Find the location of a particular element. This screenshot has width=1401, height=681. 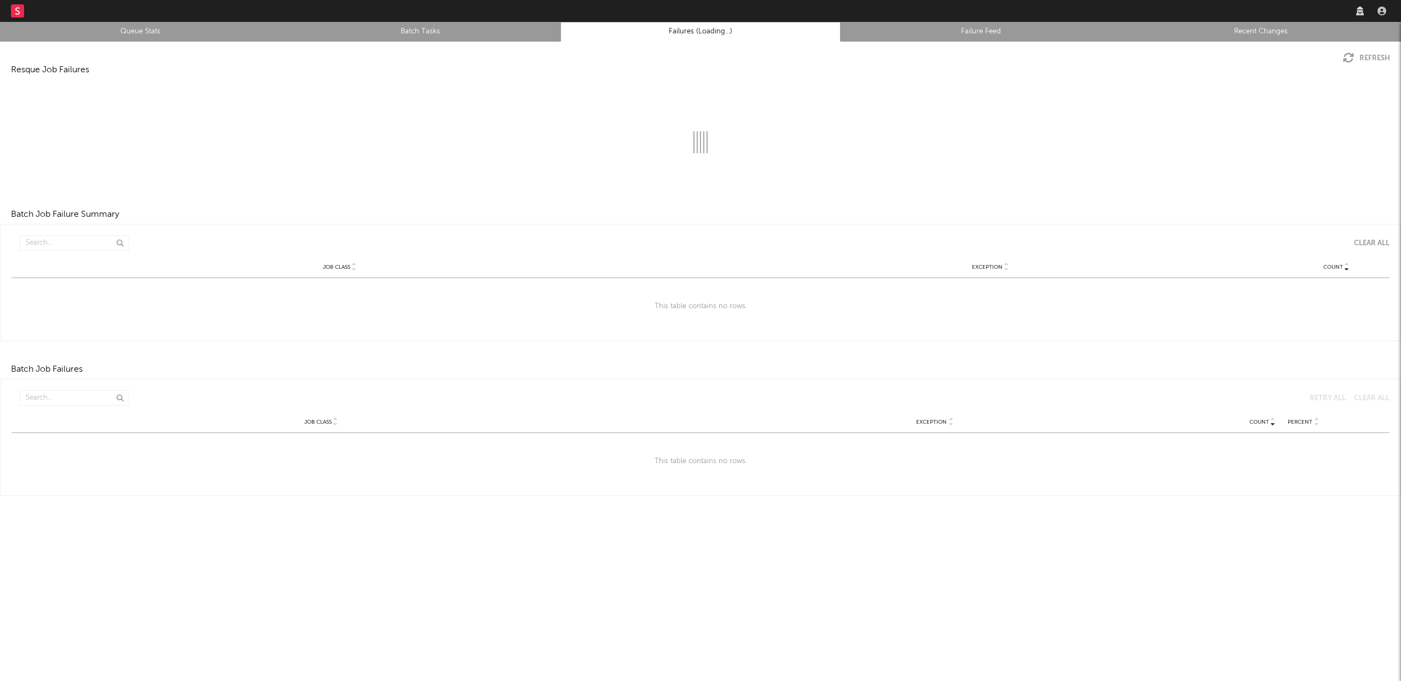

a: Failures (Loading...) is located at coordinates (700, 32).